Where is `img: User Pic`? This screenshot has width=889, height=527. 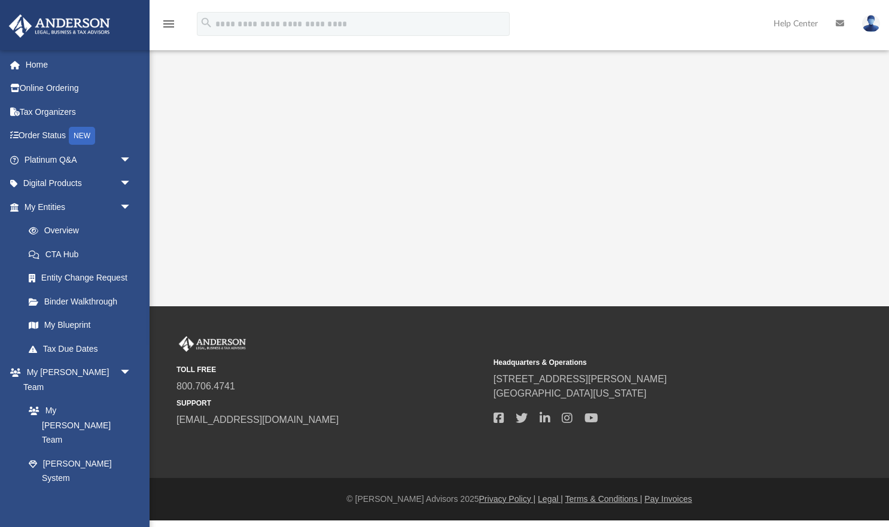 img: User Pic is located at coordinates (871, 23).